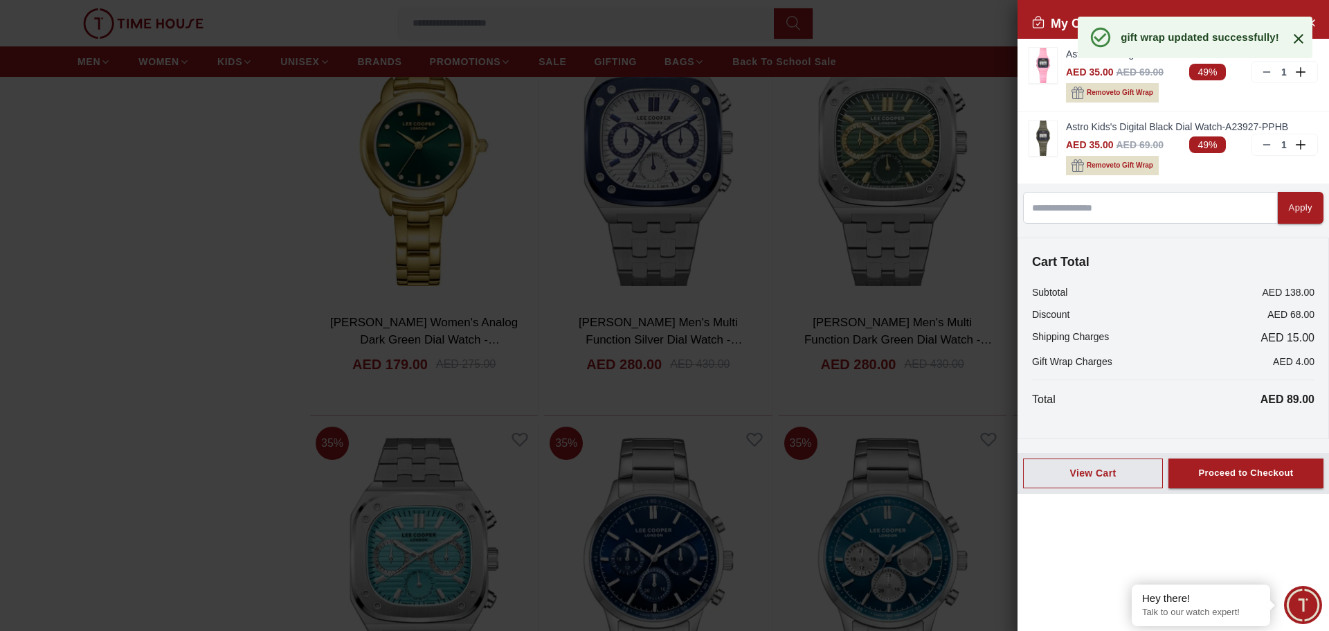 This screenshot has height=631, width=1329. What do you see at coordinates (1051, 314) in the screenshot?
I see `p: Discount` at bounding box center [1051, 314].